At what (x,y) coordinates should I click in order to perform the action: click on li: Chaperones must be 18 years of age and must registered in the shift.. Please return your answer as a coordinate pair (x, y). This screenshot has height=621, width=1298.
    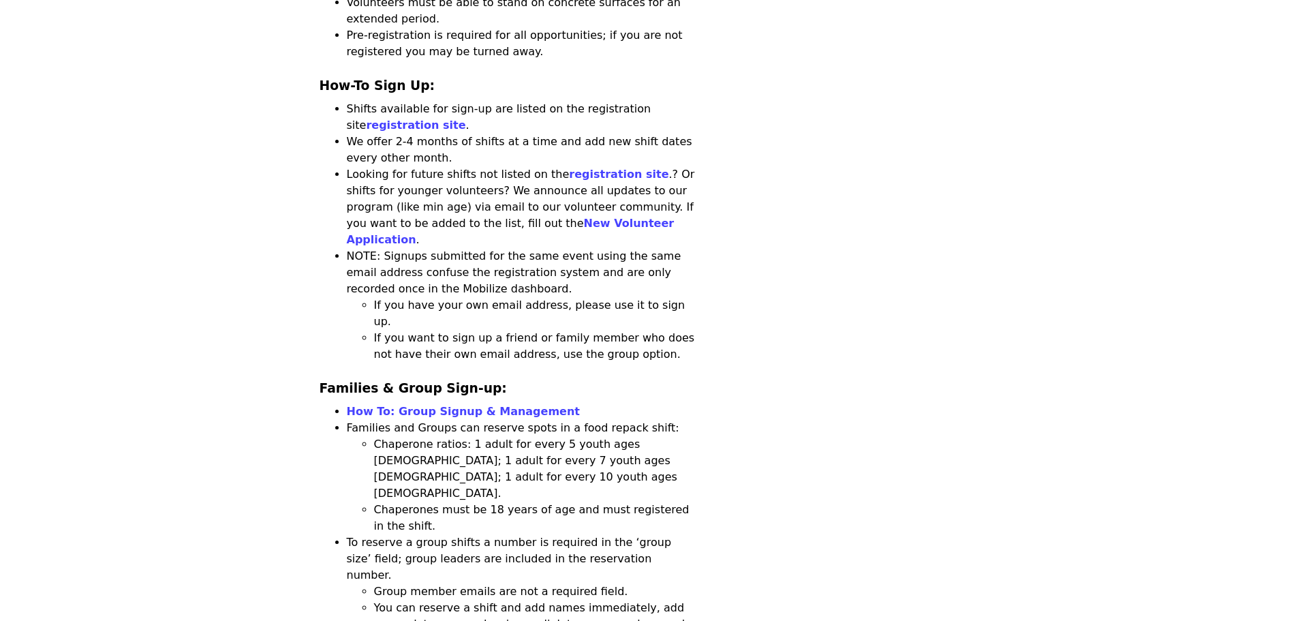
    Looking at the image, I should click on (536, 518).